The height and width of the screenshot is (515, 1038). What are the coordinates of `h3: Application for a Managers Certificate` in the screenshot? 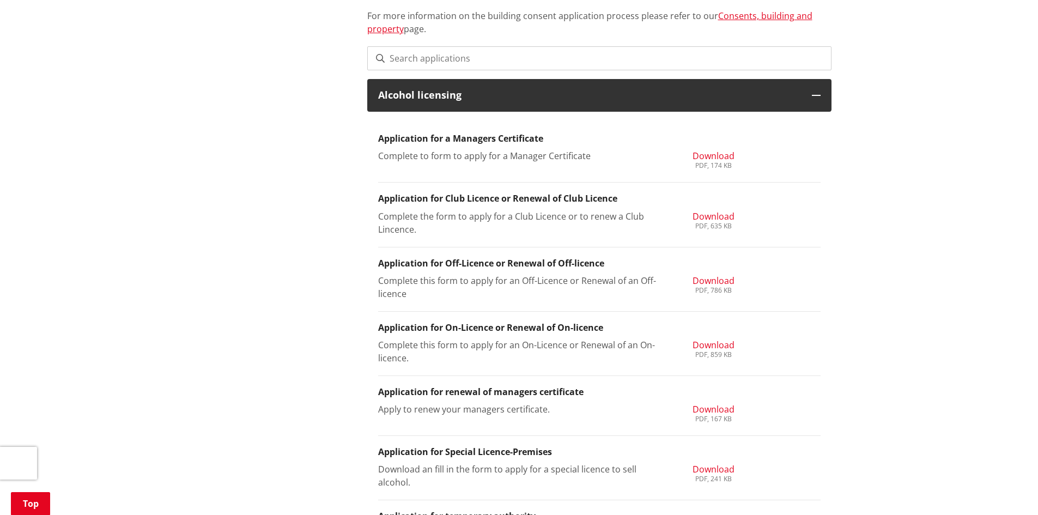 It's located at (599, 138).